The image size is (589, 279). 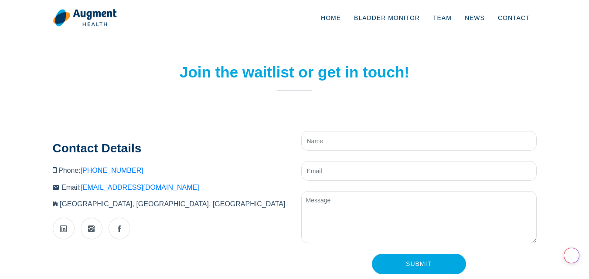 What do you see at coordinates (514, 18) in the screenshot?
I see `a: Contact` at bounding box center [514, 18].